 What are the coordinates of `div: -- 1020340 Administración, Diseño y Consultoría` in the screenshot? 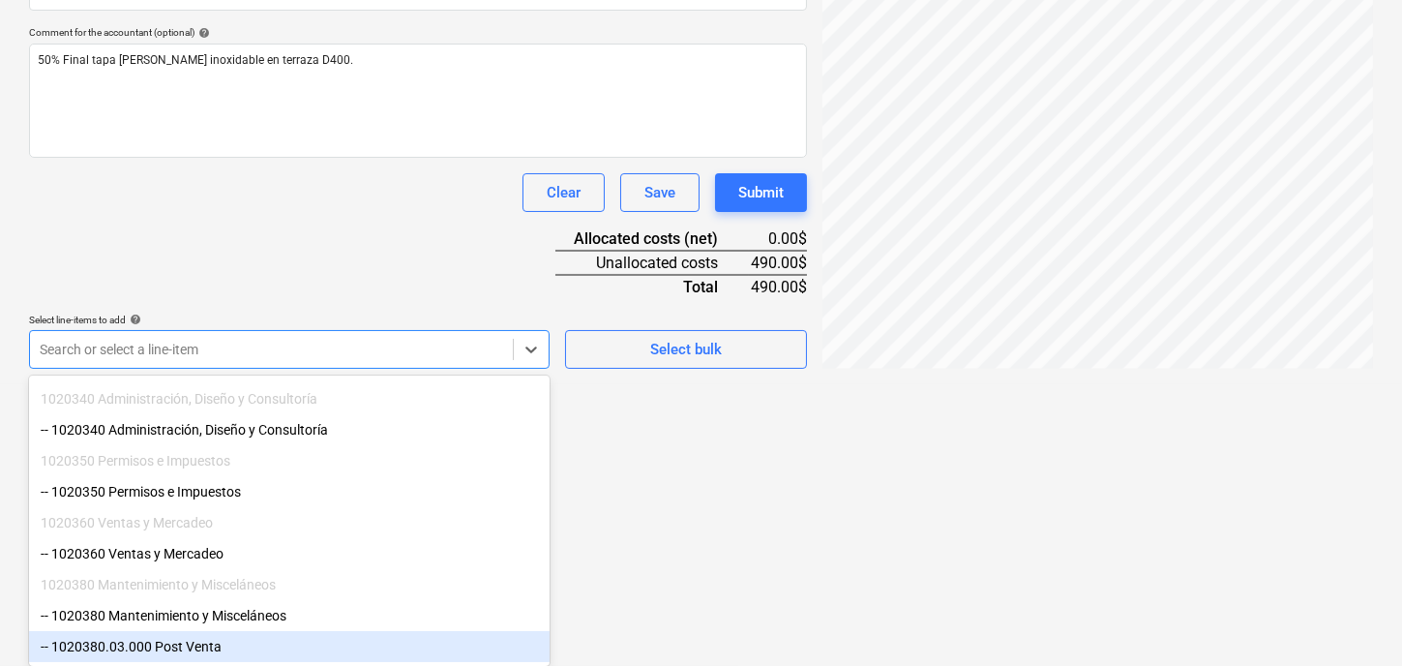 It's located at (289, 430).